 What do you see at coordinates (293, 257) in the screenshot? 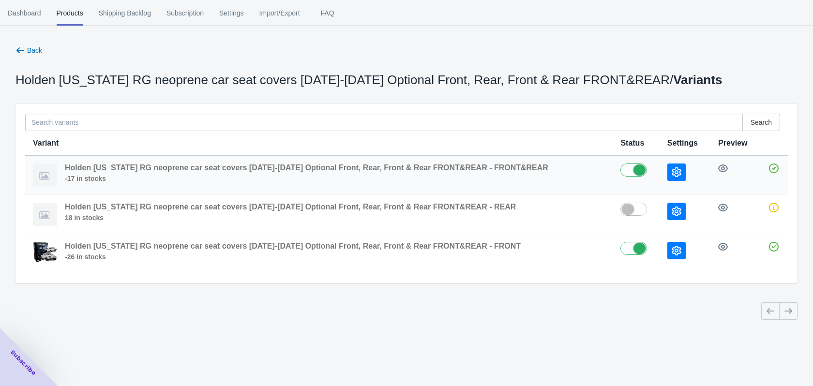
I see `span: -26 in stocks` at bounding box center [293, 257].